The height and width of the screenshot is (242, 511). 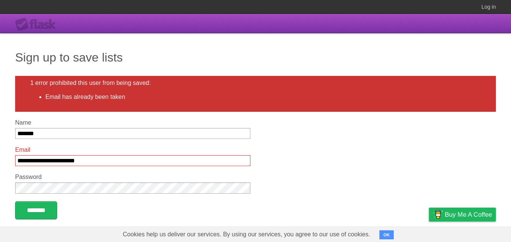 What do you see at coordinates (133, 150) in the screenshot?
I see `label: Email` at bounding box center [133, 150].